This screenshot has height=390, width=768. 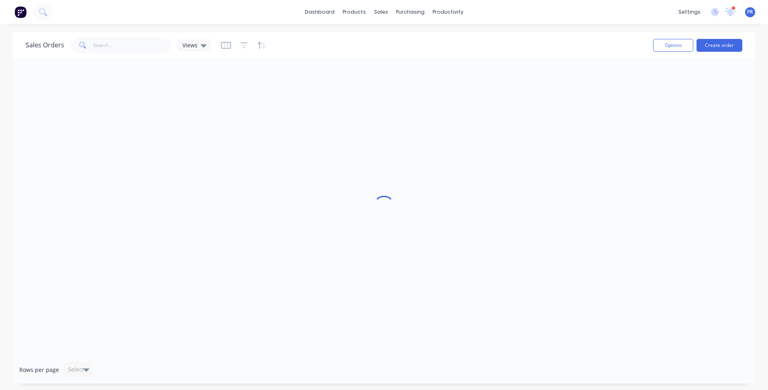 What do you see at coordinates (689, 12) in the screenshot?
I see `div: settings` at bounding box center [689, 12].